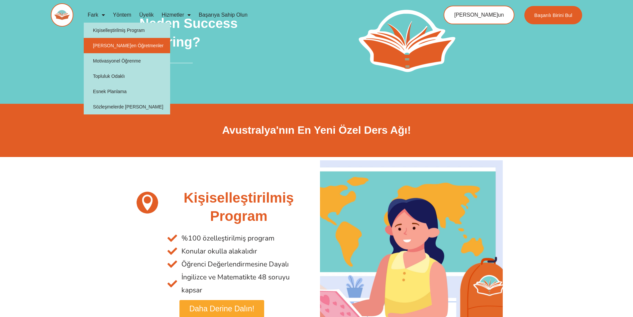 Image resolution: width=633 pixels, height=317 pixels. Describe the element at coordinates (176, 15) in the screenshot. I see `a: Hizmetler` at that location.